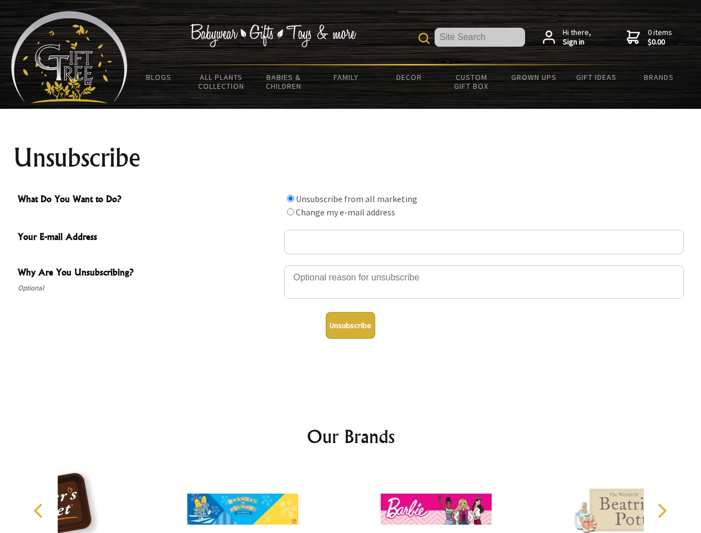  I want to click on a: Hi there,Sign in, so click(566, 37).